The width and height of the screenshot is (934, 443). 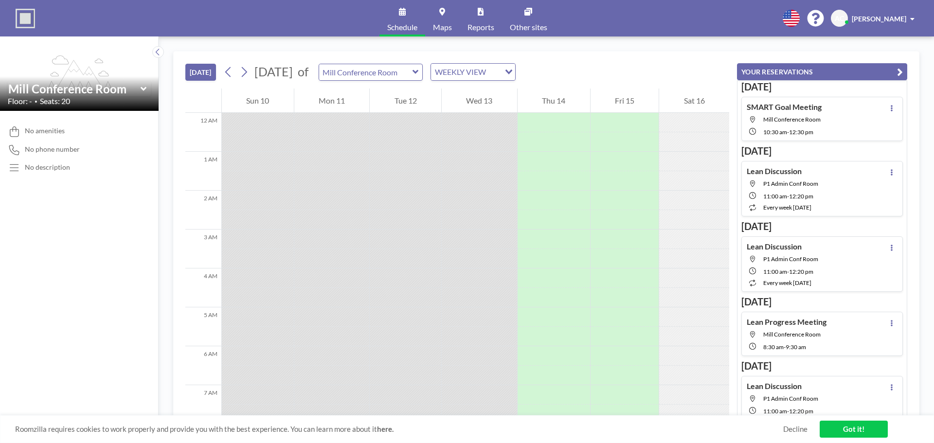 I want to click on div: 3 AM, so click(x=203, y=249).